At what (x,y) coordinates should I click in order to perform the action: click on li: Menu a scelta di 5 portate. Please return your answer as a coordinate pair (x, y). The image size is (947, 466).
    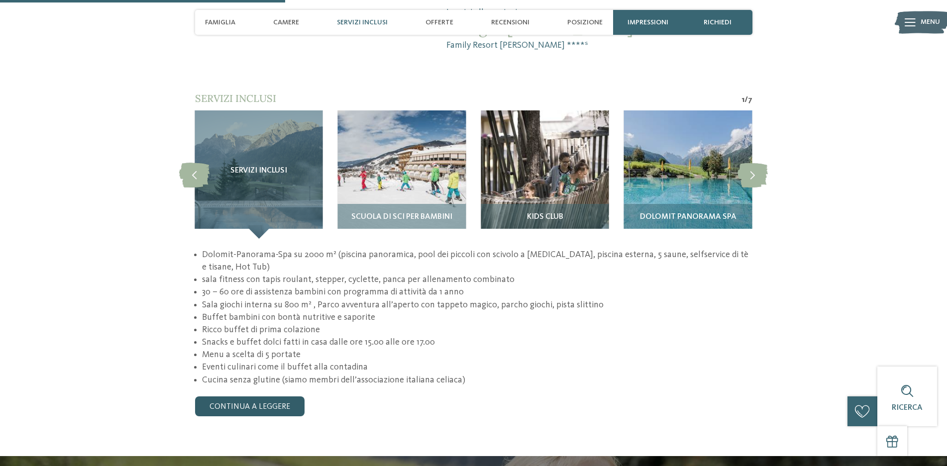
    Looking at the image, I should click on (477, 355).